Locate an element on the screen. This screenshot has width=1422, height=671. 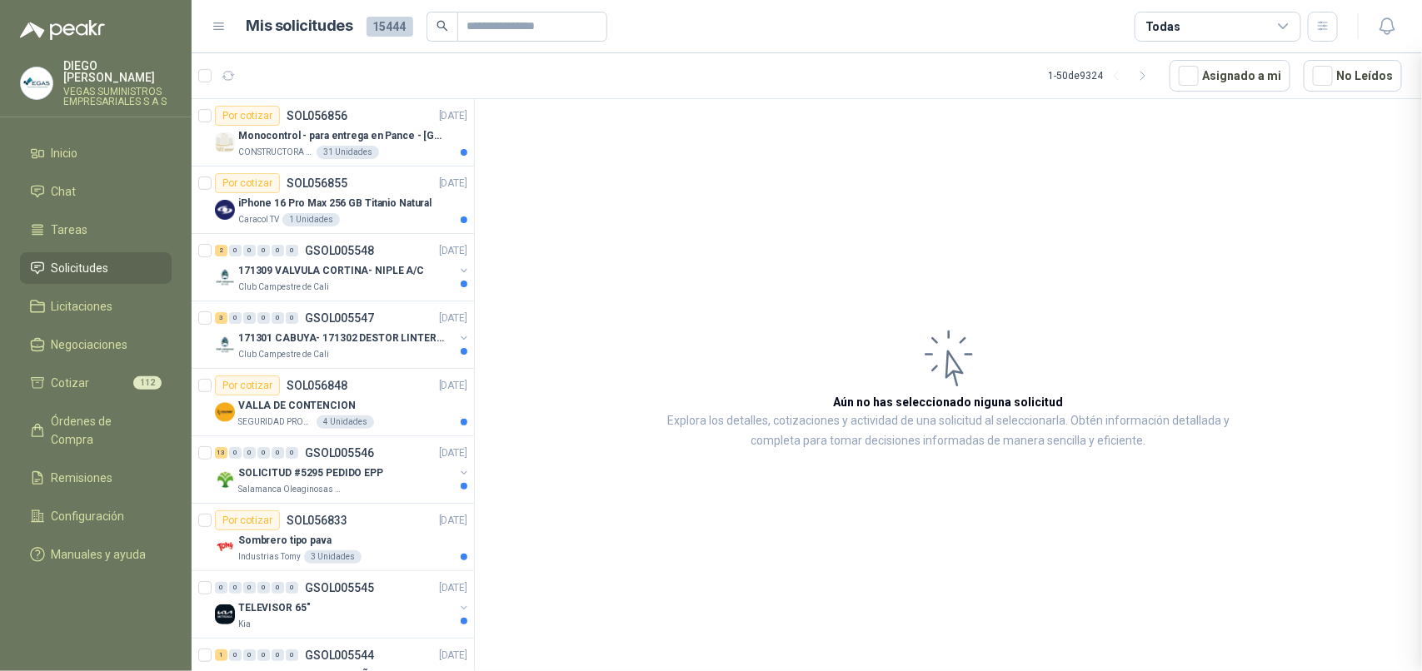
a: Negociaciones is located at coordinates (96, 345).